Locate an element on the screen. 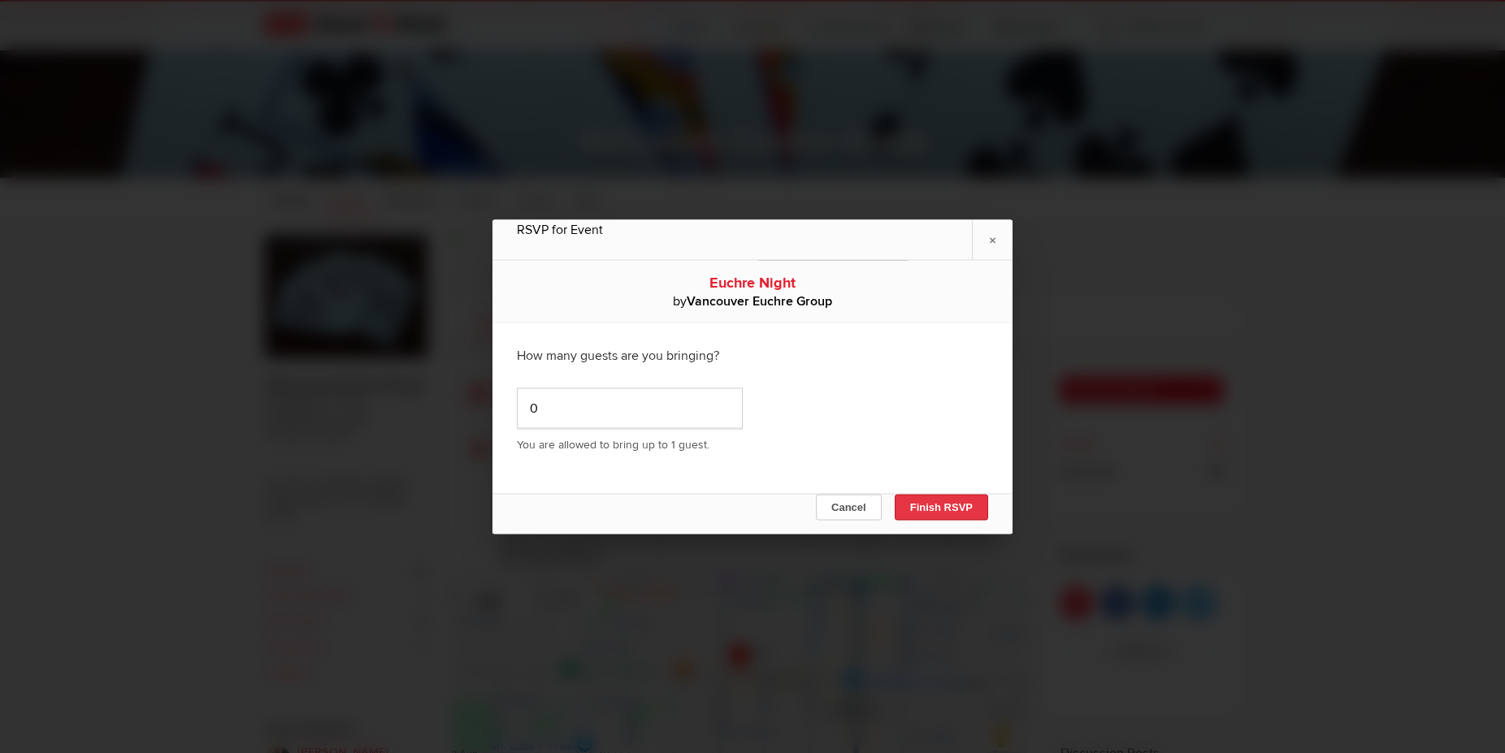  p: You are allowed to bring up to 1 guest. is located at coordinates (752, 444).